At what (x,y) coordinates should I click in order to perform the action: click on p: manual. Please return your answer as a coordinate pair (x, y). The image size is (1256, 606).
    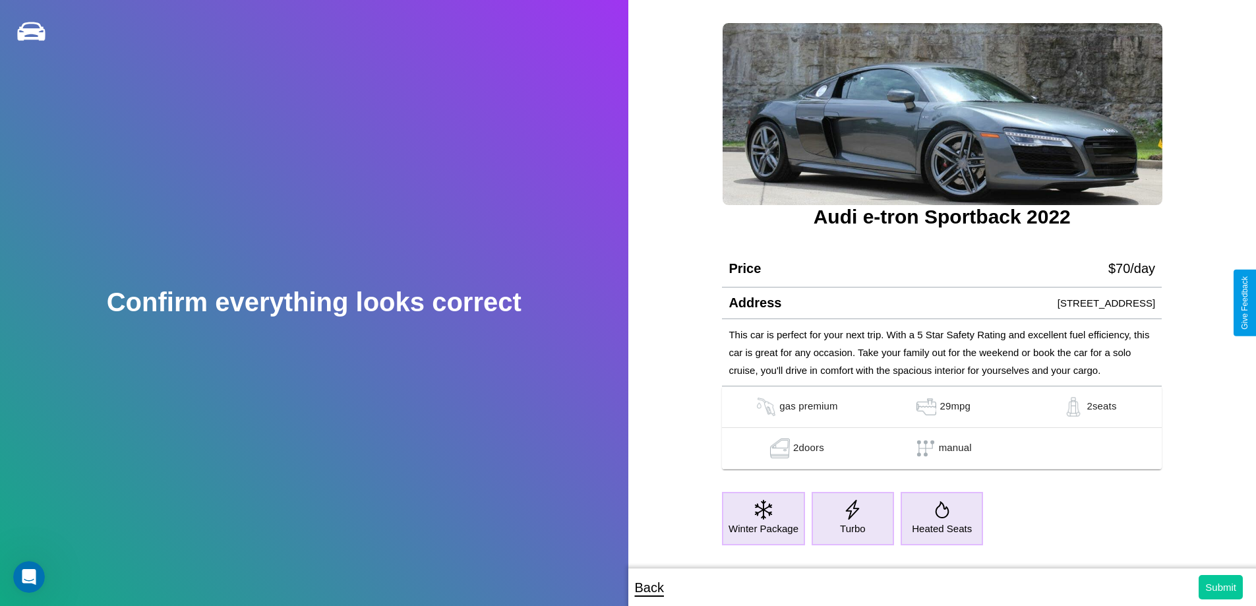
    Looking at the image, I should click on (956, 448).